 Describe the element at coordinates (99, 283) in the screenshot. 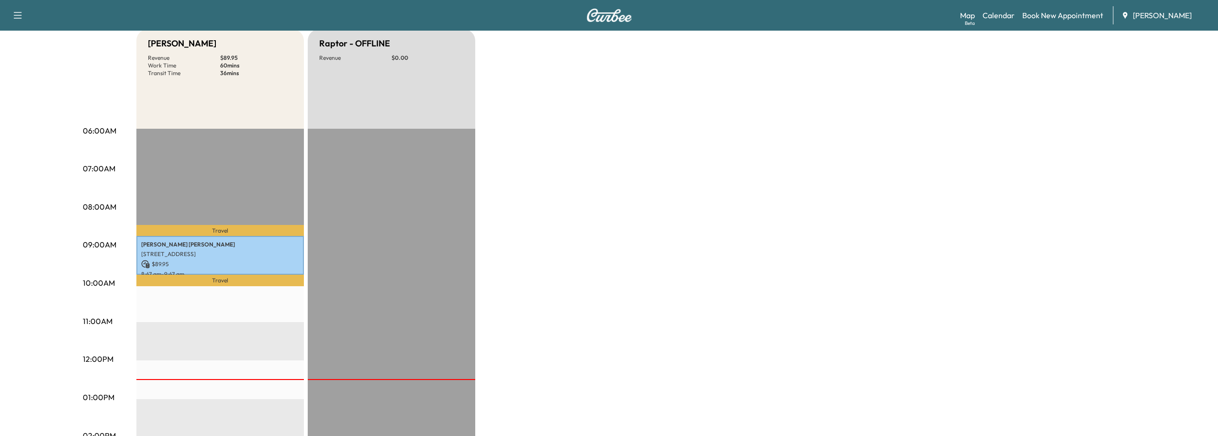

I see `p: 10:00AM` at that location.